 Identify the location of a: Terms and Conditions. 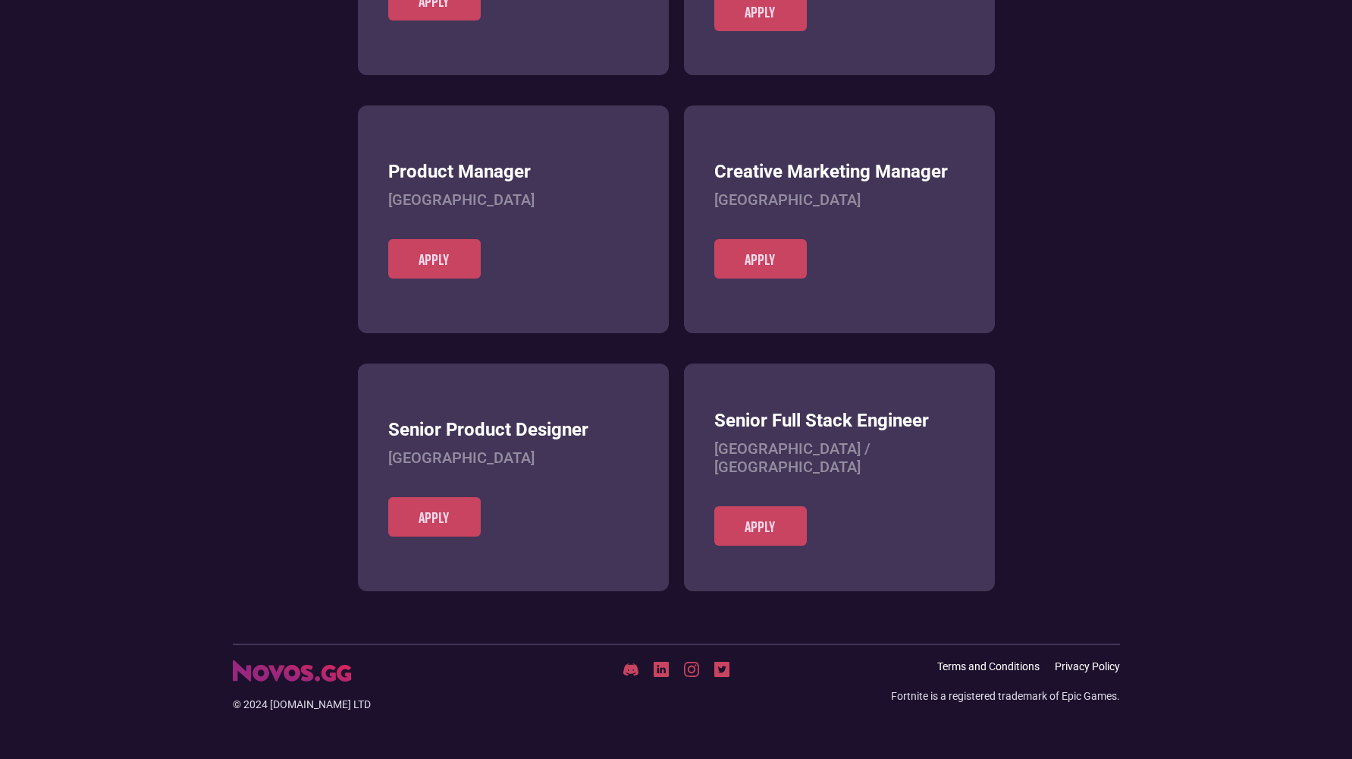
(988, 666).